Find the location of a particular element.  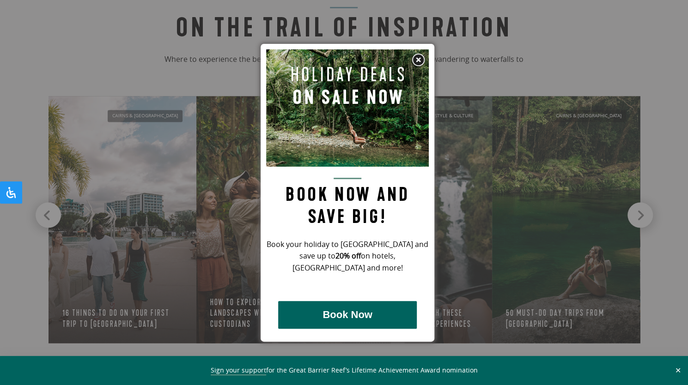

button: Close is located at coordinates (678, 370).